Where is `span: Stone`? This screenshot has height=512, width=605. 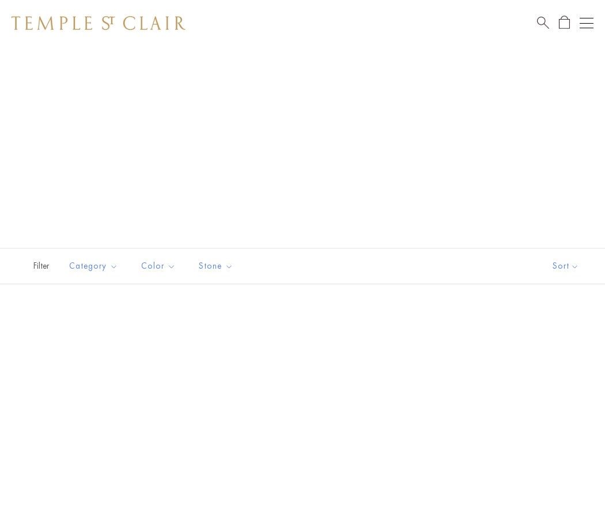 span: Stone is located at coordinates (217, 266).